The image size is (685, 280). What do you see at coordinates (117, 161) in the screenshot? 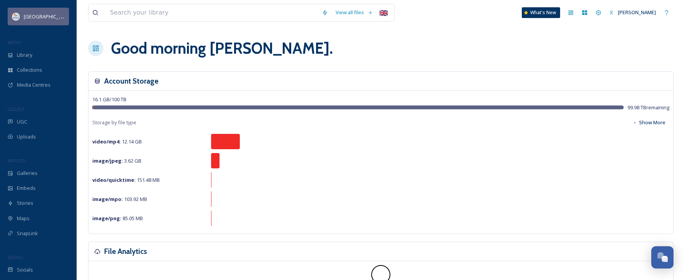
I see `span: 3.62 GB` at bounding box center [117, 161].